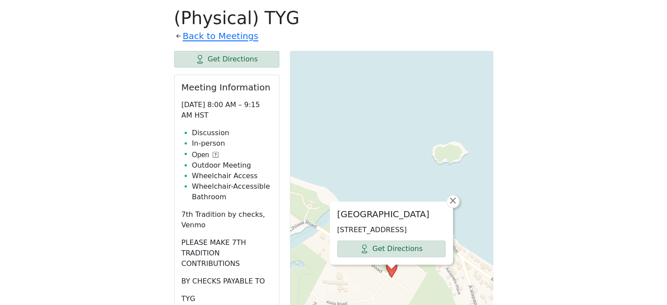  I want to click on li: In-person, so click(232, 143).